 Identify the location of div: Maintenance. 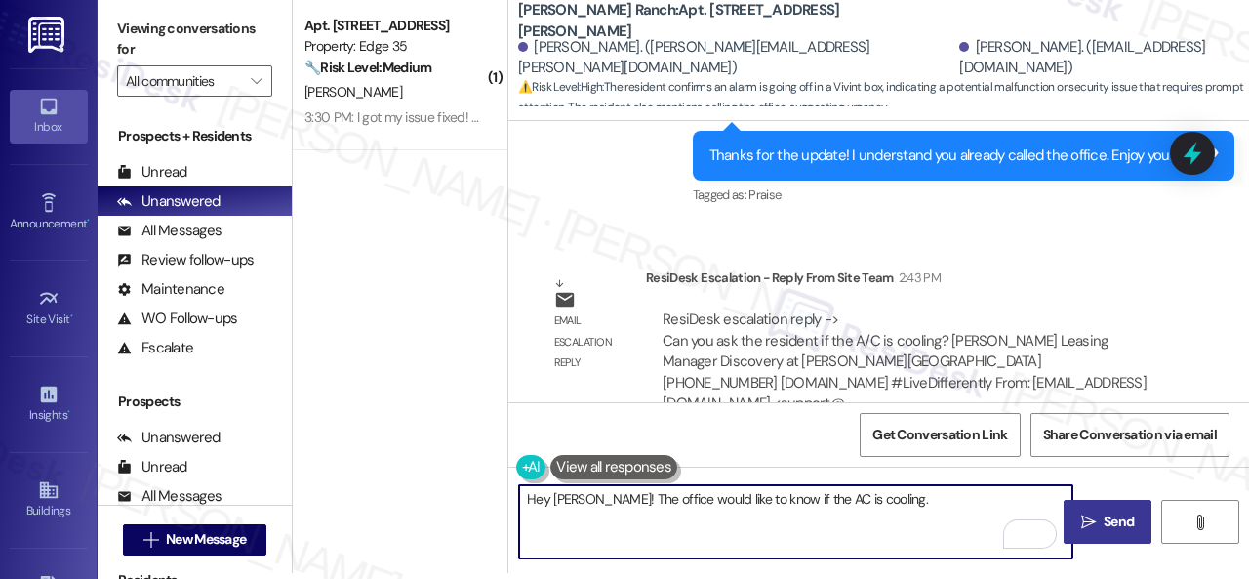
(171, 289).